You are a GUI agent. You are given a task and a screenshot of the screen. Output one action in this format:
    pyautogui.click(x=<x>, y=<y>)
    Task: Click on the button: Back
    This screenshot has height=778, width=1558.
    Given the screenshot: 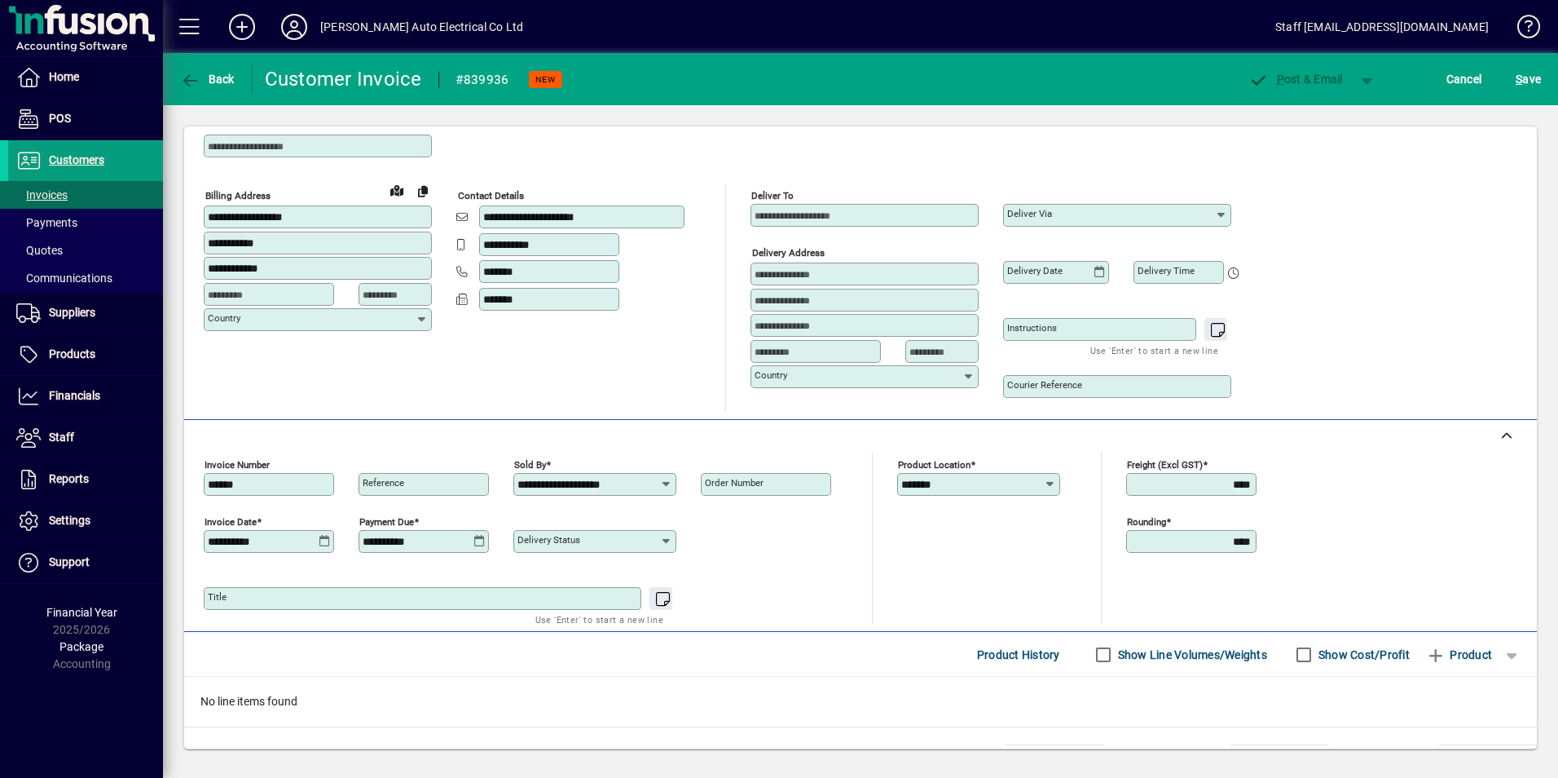 What is the action you would take?
    pyautogui.click(x=207, y=79)
    